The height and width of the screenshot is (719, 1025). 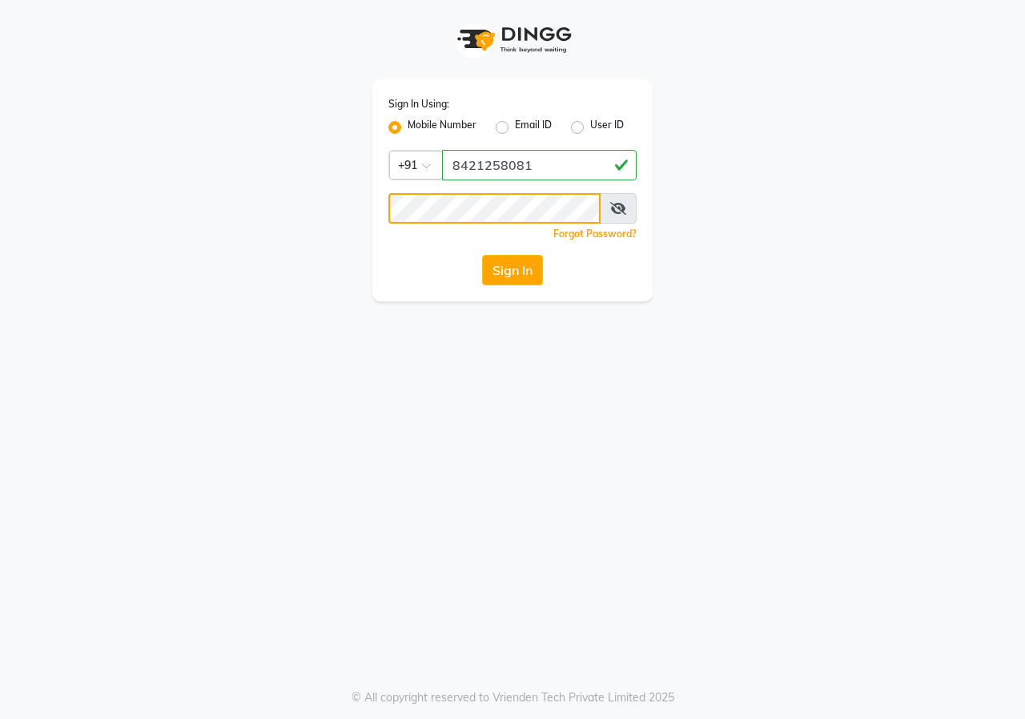 What do you see at coordinates (513, 270) in the screenshot?
I see `button: Sign In` at bounding box center [513, 270].